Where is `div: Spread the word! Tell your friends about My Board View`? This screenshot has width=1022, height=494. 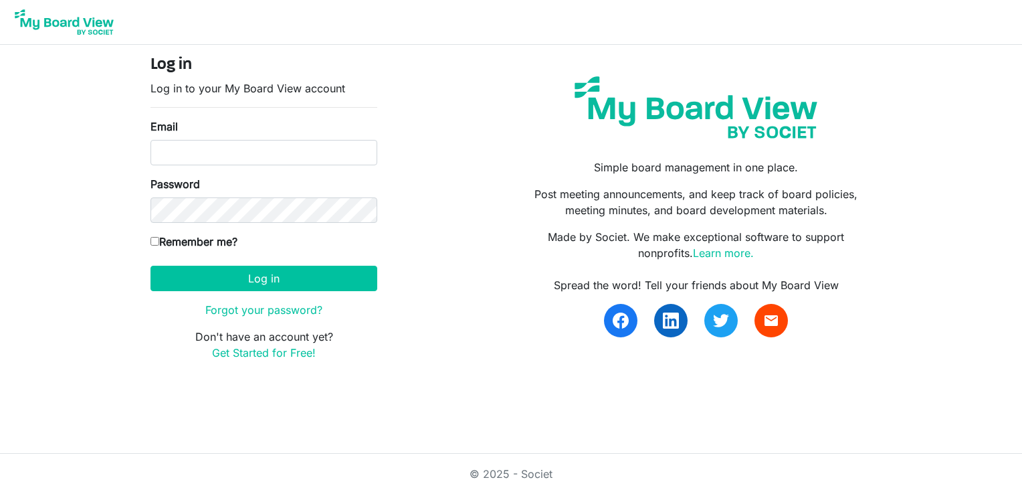 div: Spread the word! Tell your friends about My Board View is located at coordinates (696, 285).